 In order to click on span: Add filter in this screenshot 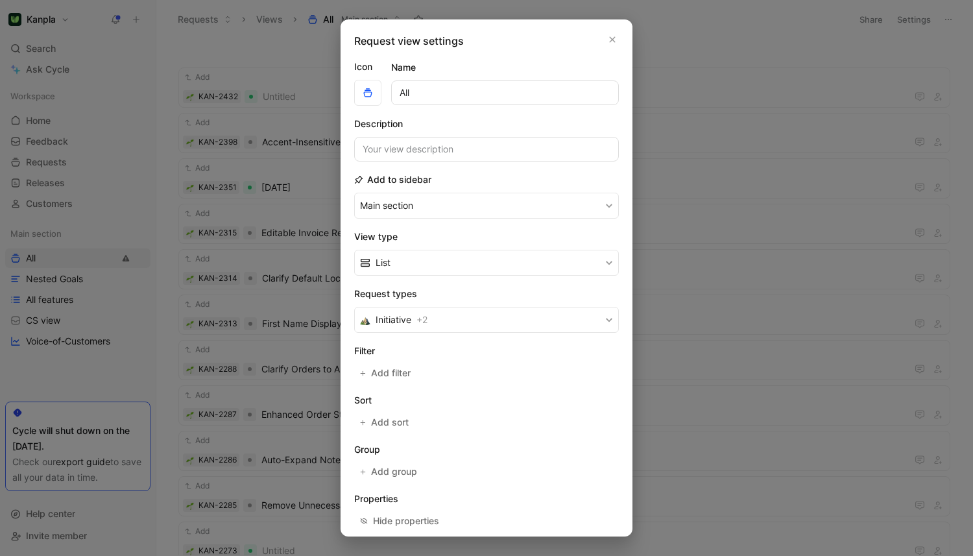, I will do `click(391, 373)`.